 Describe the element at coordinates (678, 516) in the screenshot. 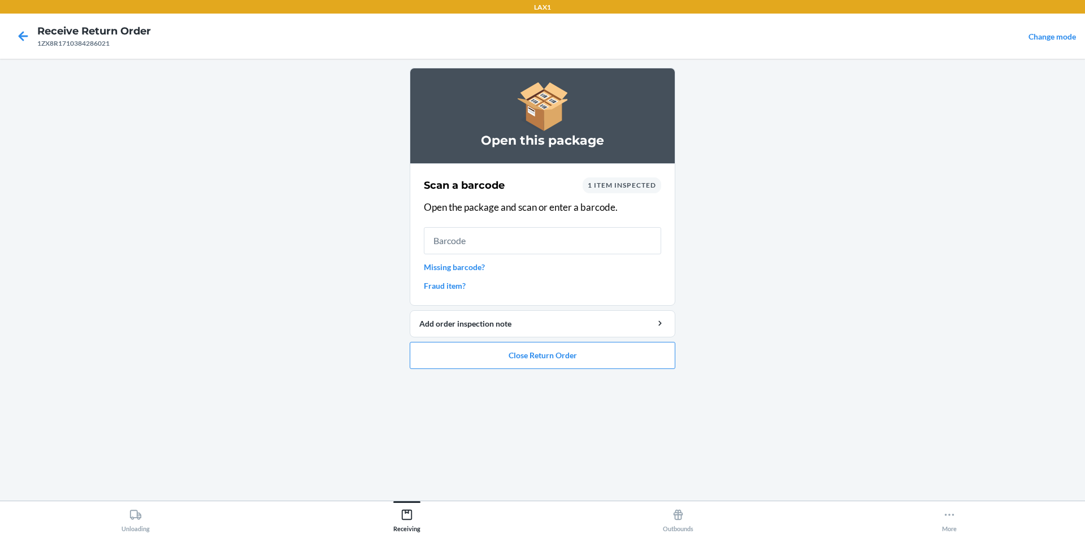

I see `button: Outbounds` at that location.